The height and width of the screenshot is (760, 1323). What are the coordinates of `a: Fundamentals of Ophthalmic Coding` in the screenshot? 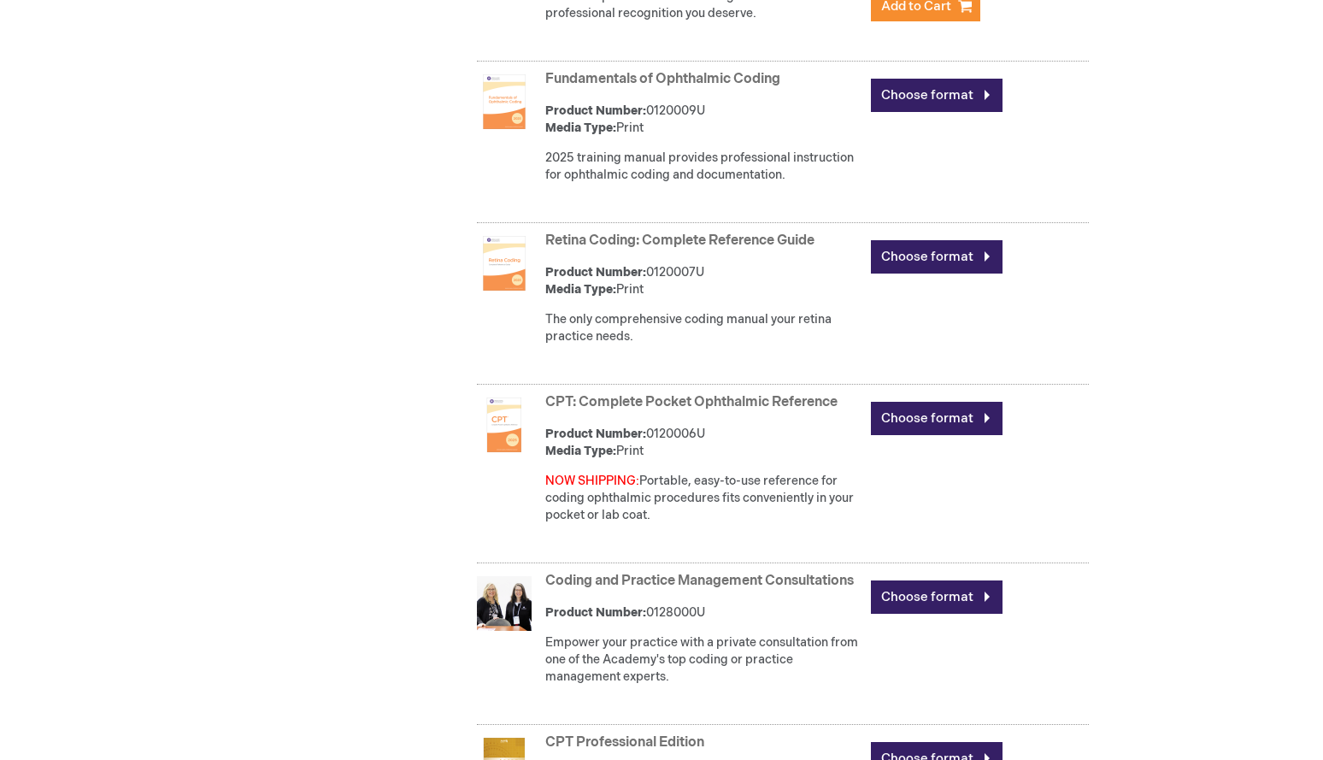 It's located at (662, 79).